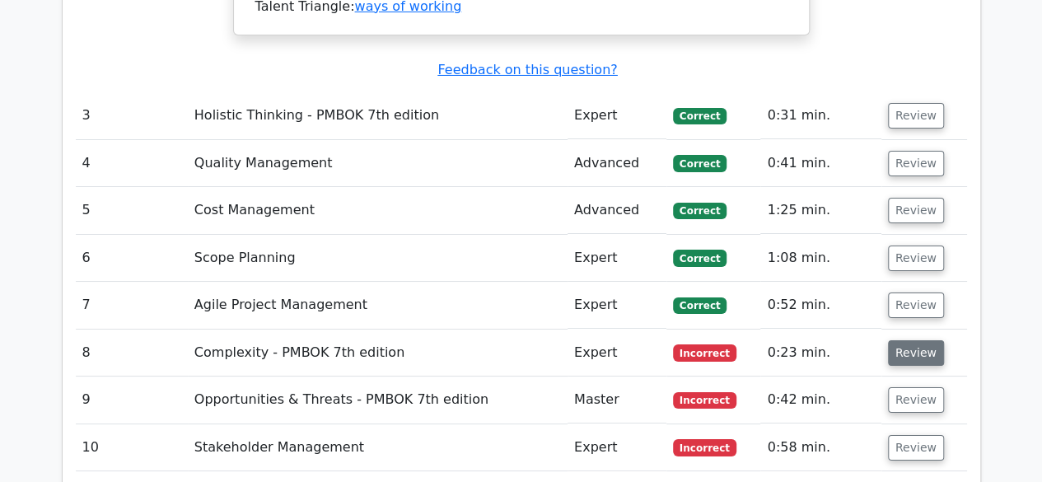 The image size is (1042, 482). Describe the element at coordinates (132, 400) in the screenshot. I see `td: 9` at that location.